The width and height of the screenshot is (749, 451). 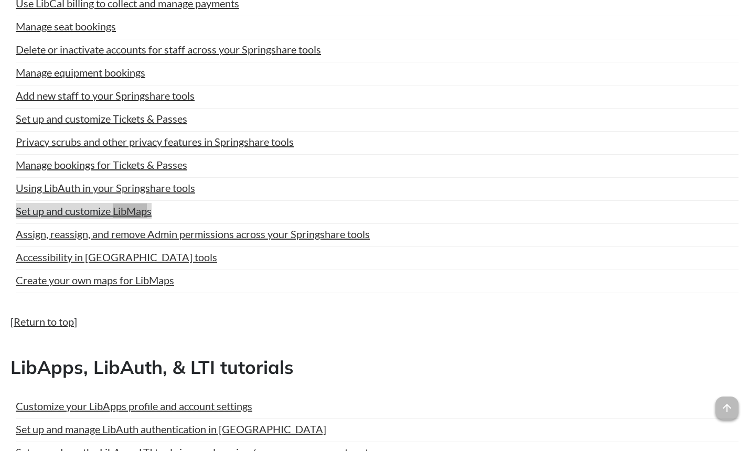 What do you see at coordinates (192, 234) in the screenshot?
I see `a: Assign, reassign, and remove Admin permissions across your Springshare tools` at bounding box center [192, 234].